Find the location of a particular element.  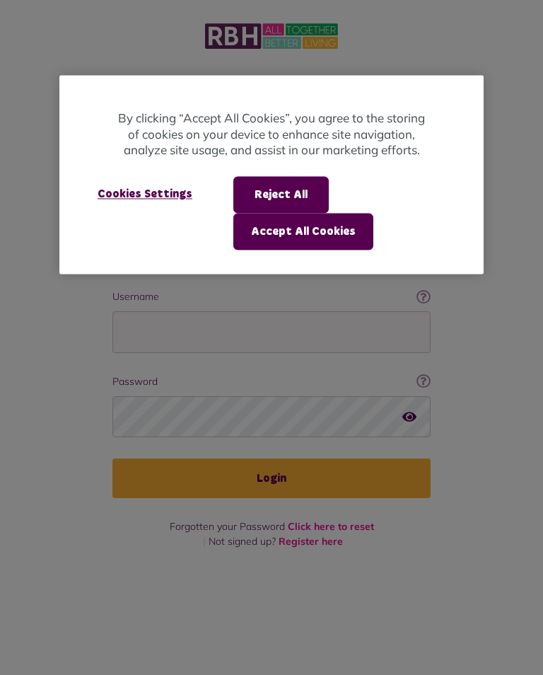

button: Accept All Cookies is located at coordinates (304, 231).